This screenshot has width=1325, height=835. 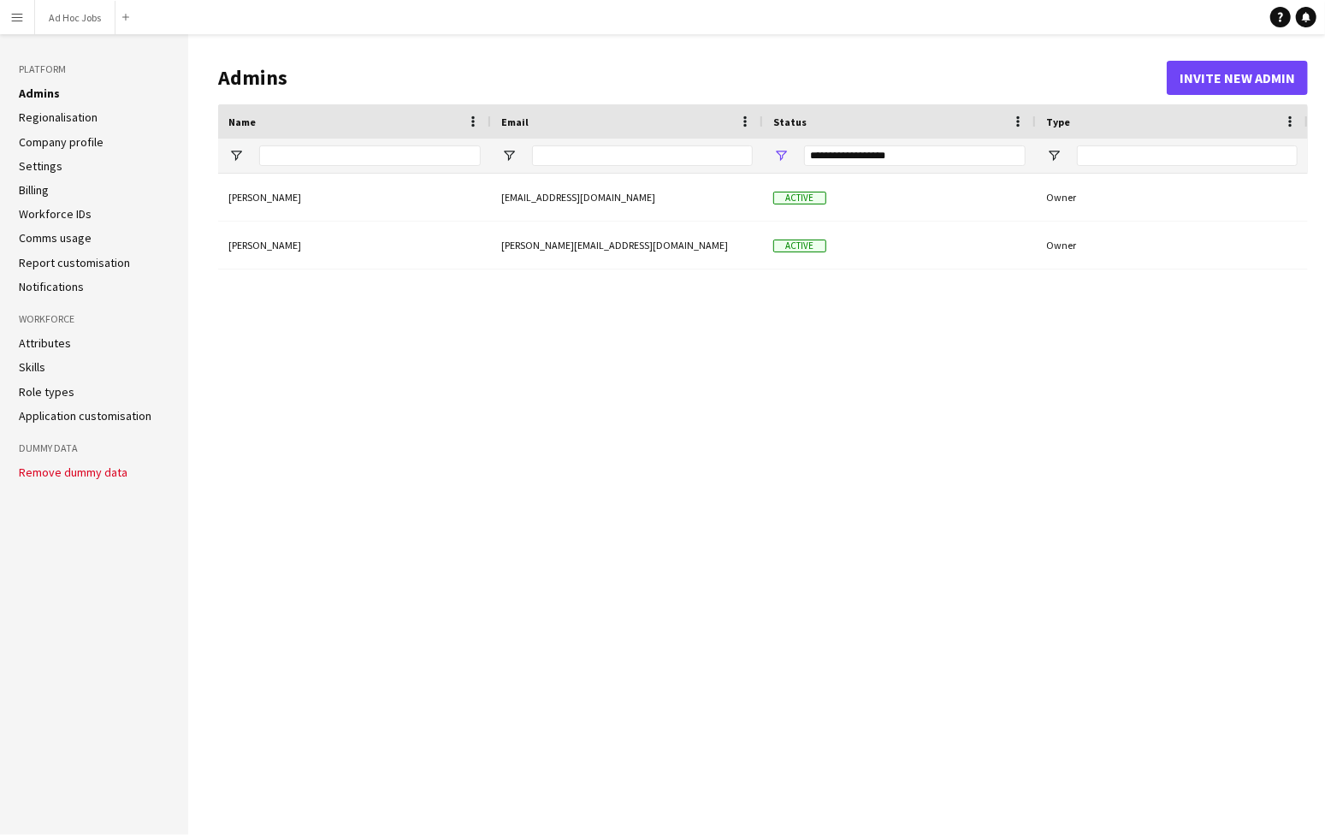 I want to click on button: Invite new admin, so click(x=1237, y=78).